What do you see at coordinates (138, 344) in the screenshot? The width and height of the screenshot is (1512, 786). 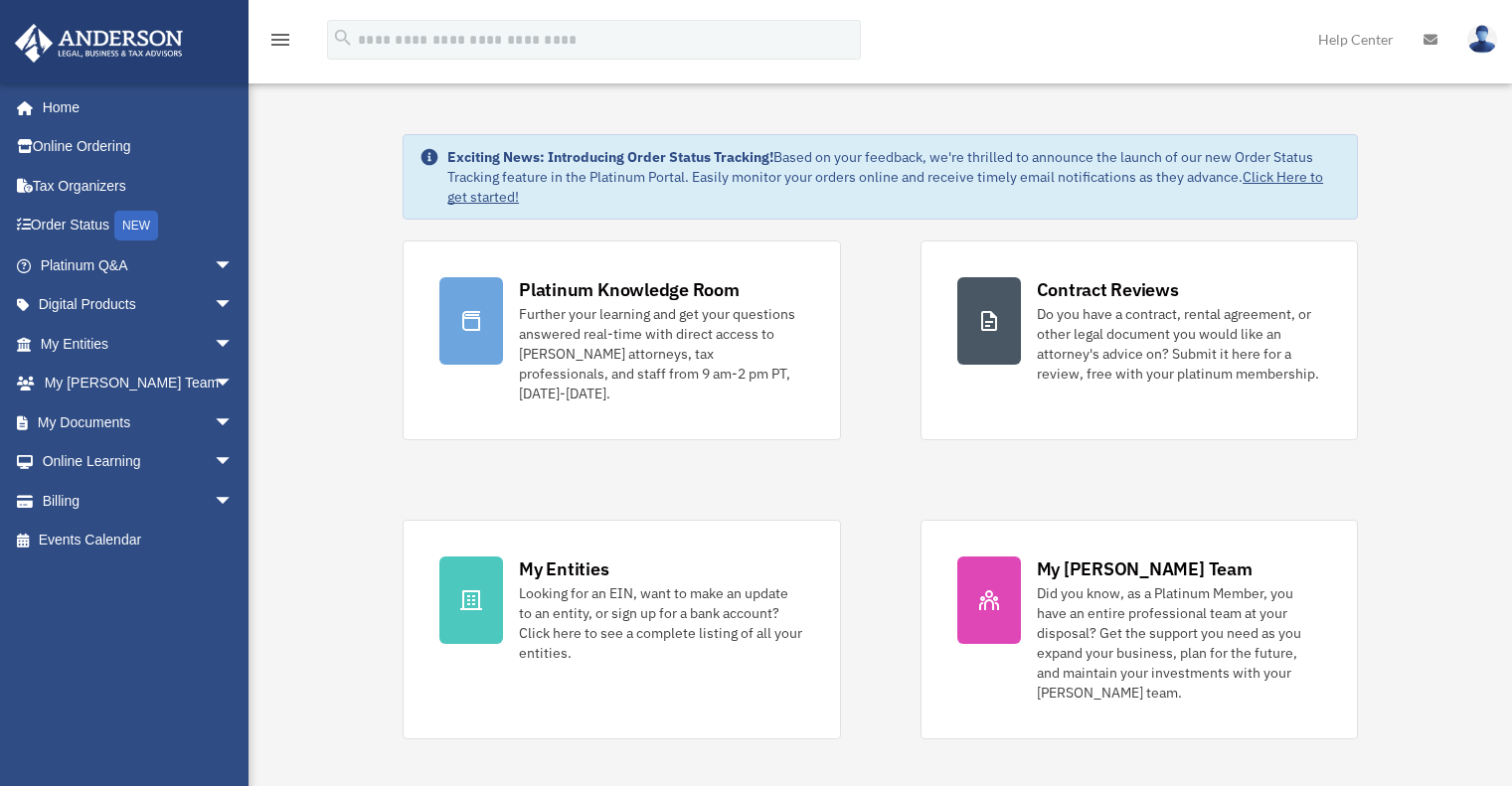 I see `a: My Entitiesarrow_drop_down` at bounding box center [138, 344].